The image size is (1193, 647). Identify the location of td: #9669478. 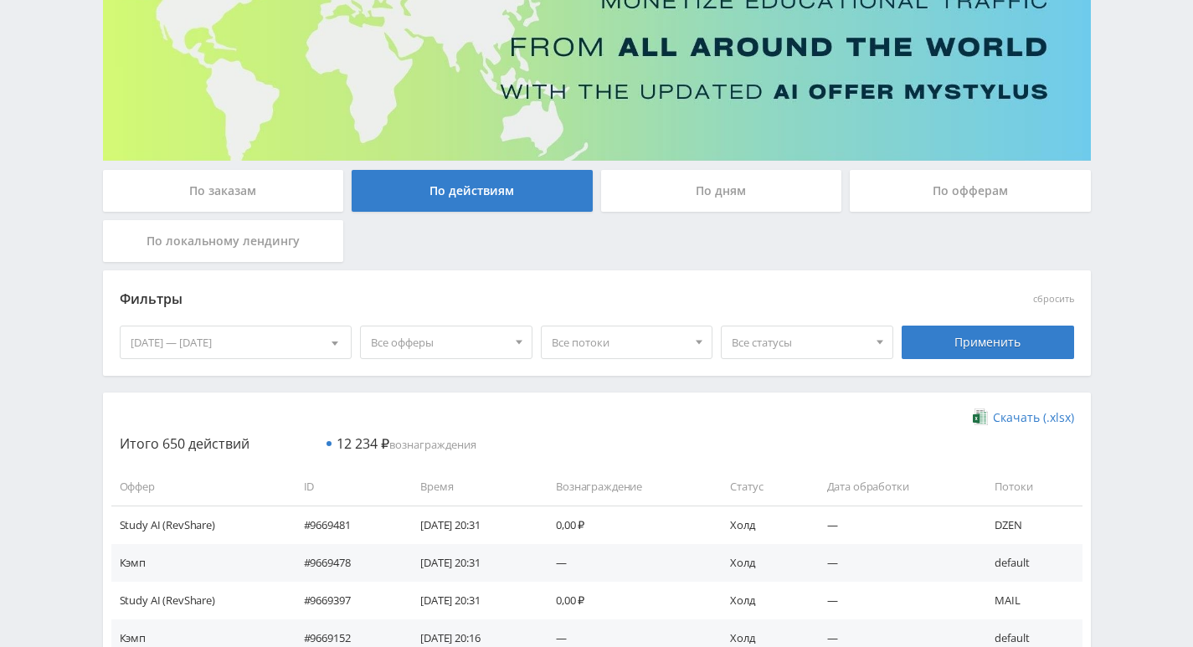
(346, 562).